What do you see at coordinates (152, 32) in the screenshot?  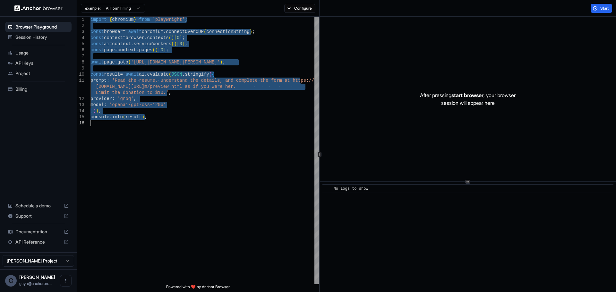 I see `span: chromium` at bounding box center [152, 32].